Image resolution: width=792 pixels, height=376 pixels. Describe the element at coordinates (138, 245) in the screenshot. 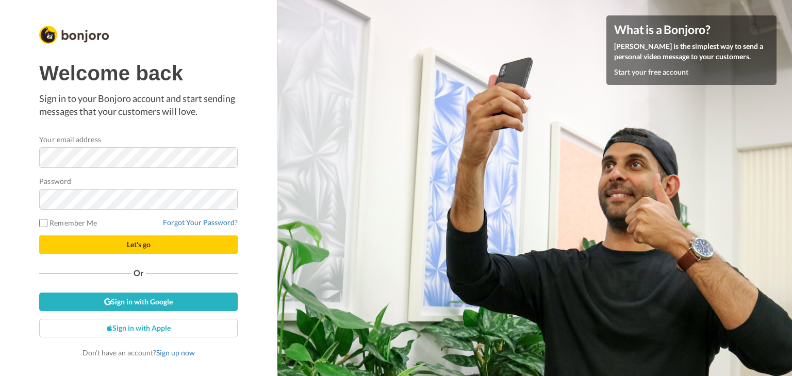

I see `button: Let's go` at that location.